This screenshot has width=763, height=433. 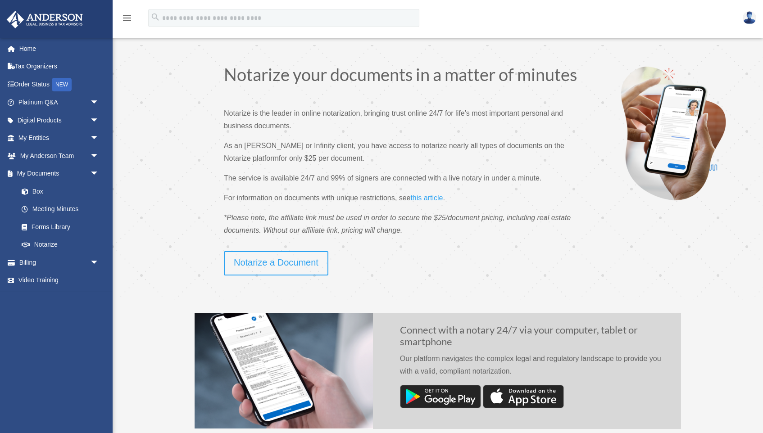 I want to click on img: Anderson Advisors Platinum Portal, so click(x=45, y=19).